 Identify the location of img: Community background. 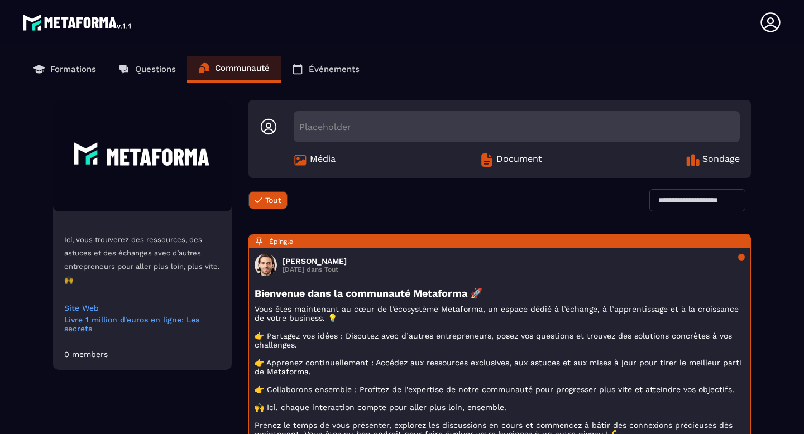
(142, 156).